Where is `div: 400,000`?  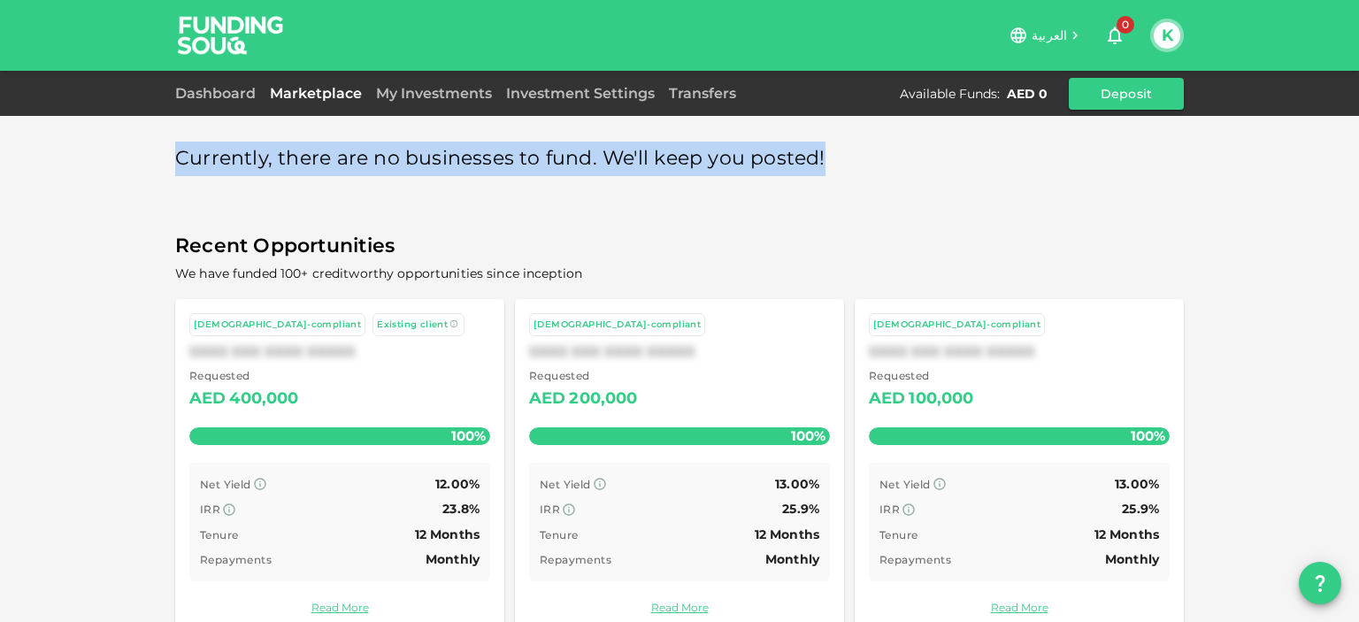 div: 400,000 is located at coordinates (264, 399).